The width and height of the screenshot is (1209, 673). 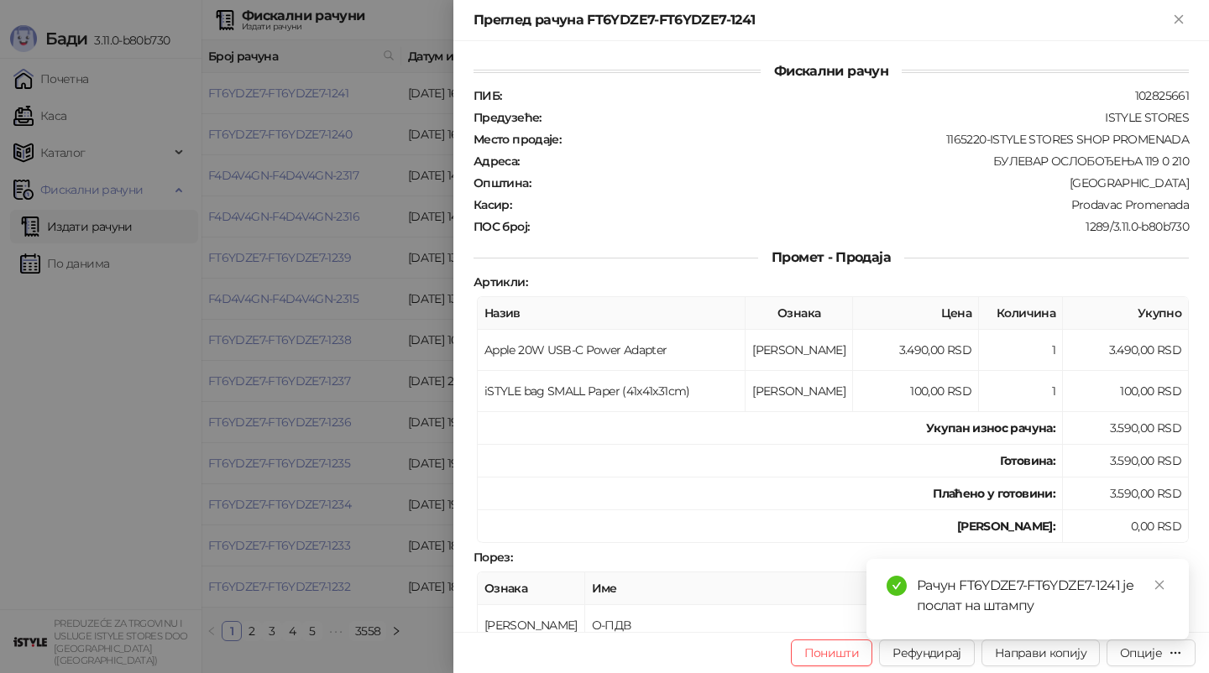 What do you see at coordinates (611, 313) in the screenshot?
I see `th: Назив` at bounding box center [611, 313].